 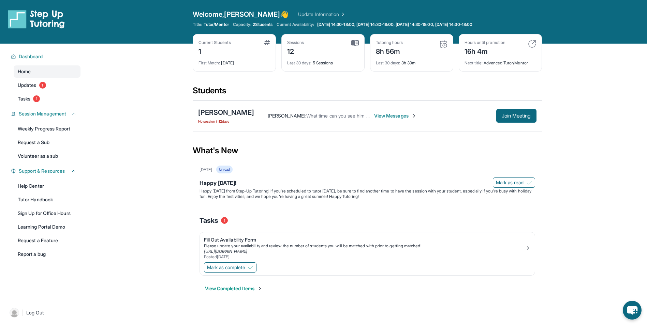 What do you see at coordinates (367, 93) in the screenshot?
I see `div: Students` at bounding box center [367, 93].